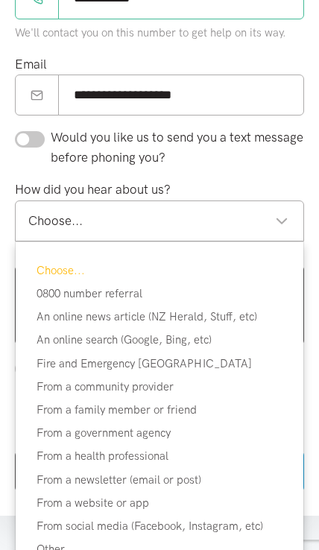 This screenshot has height=550, width=319. I want to click on label: How did you hear about us?, so click(92, 189).